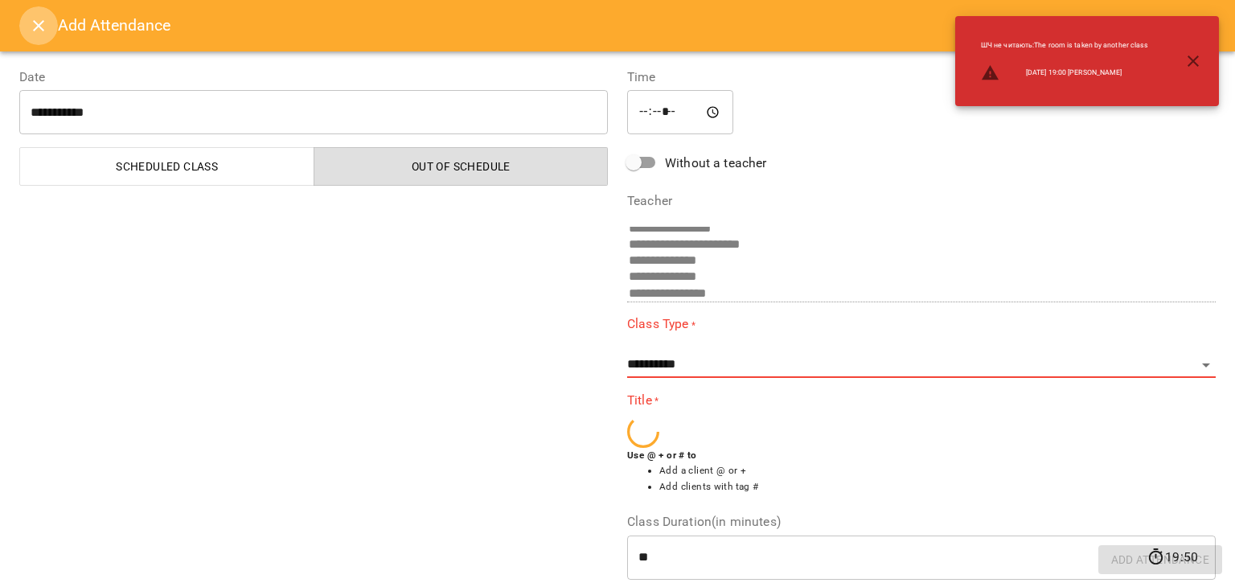 The image size is (1235, 587). Describe the element at coordinates (1065, 45) in the screenshot. I see `li: ШЧ не читають : The room is taken by another class` at that location.